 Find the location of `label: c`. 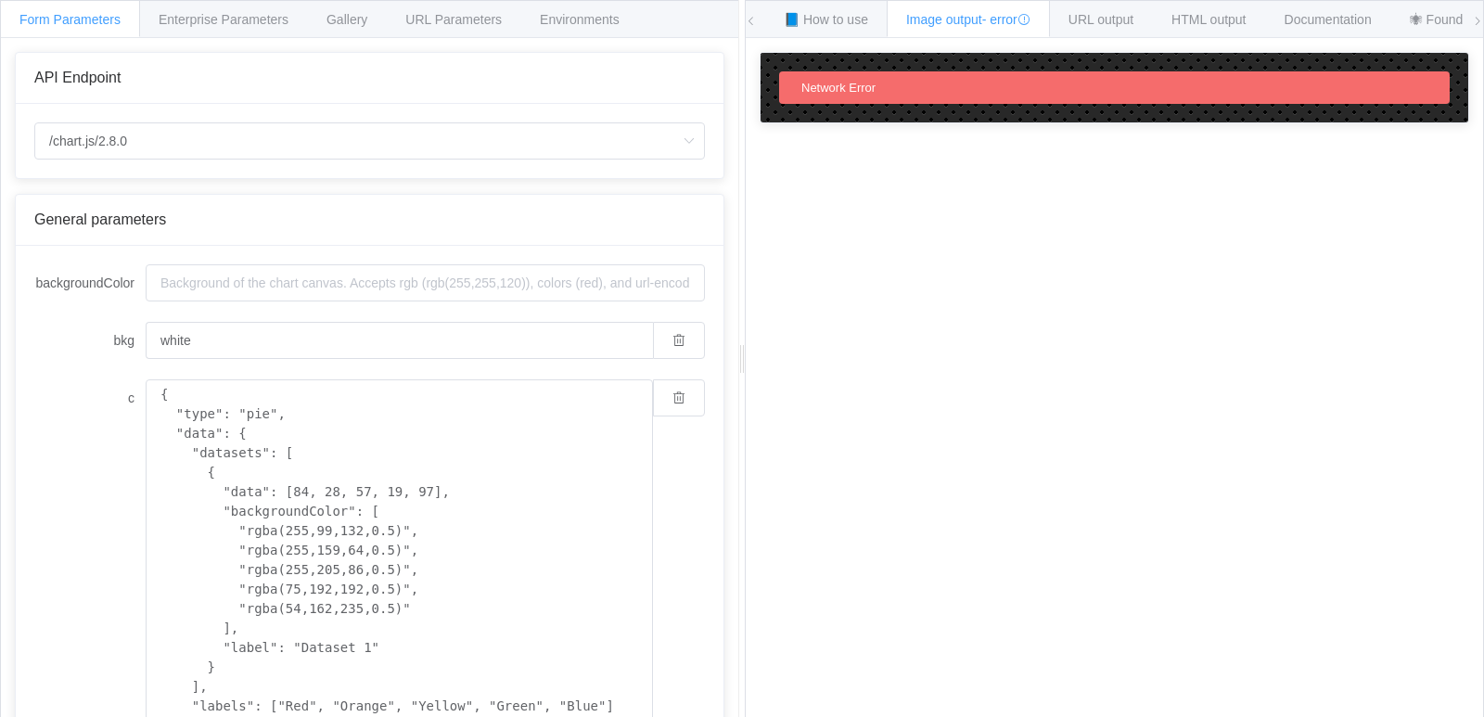

label: c is located at coordinates (90, 398).